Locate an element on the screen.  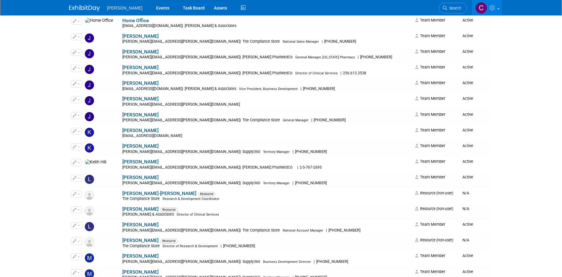
span: National Account Manager is located at coordinates (303, 231).